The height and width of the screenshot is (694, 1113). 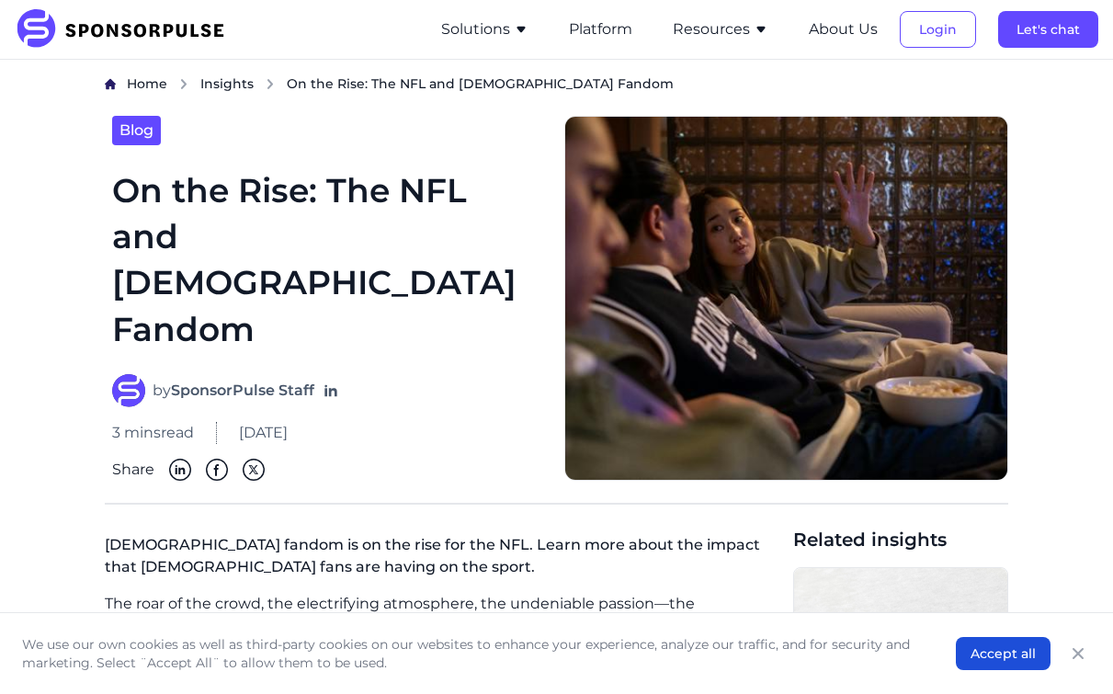 What do you see at coordinates (129, 391) in the screenshot?
I see `img: SponsorPulse Staff` at bounding box center [129, 391].